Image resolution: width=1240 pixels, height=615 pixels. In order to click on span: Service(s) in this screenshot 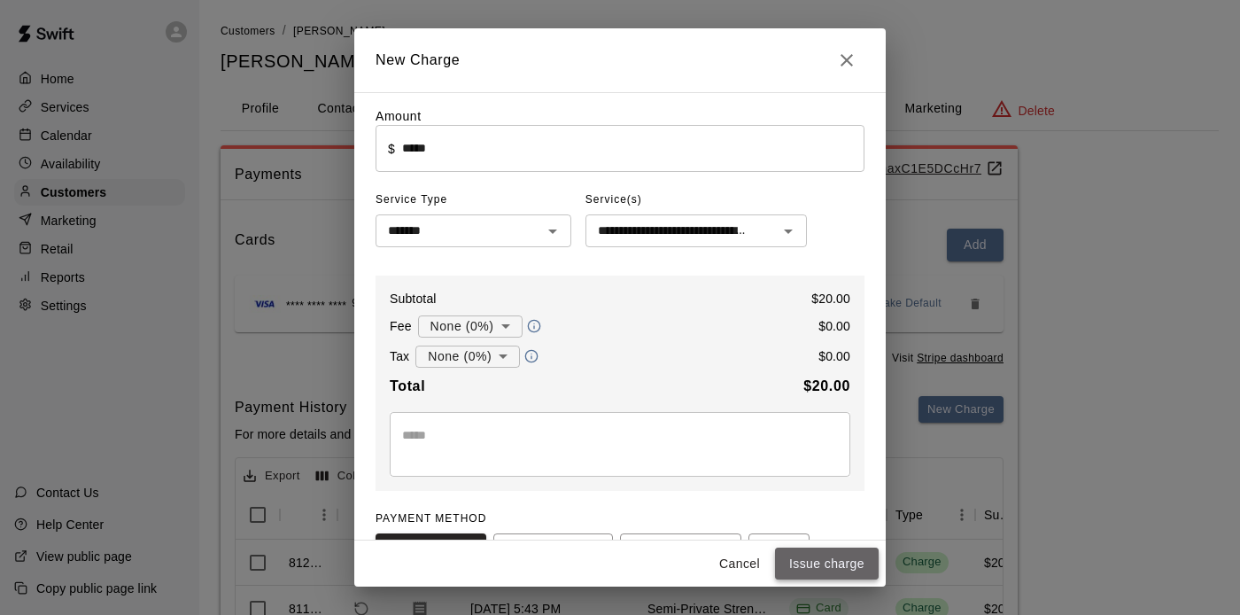, I will do `click(614, 200)`.